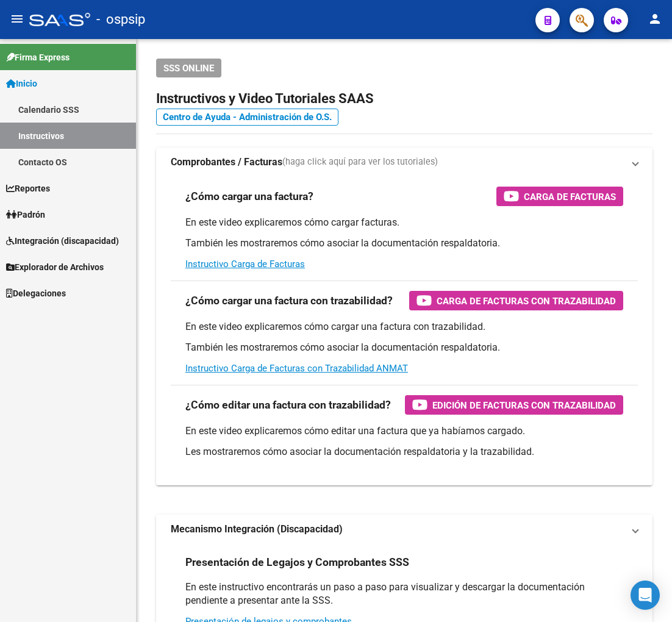 This screenshot has width=672, height=622. I want to click on mat-icon: person, so click(655, 19).